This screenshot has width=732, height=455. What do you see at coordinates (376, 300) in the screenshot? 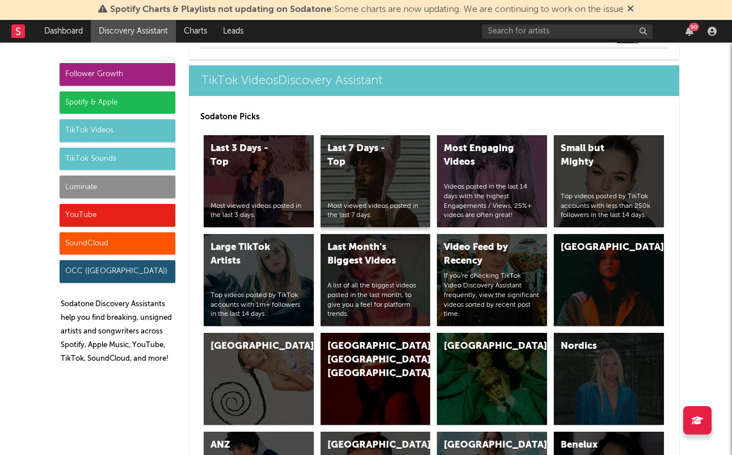
I see `div: A list of all the biggest videos posted in the last month, to give you a feel for platform trends.` at bounding box center [376, 300].